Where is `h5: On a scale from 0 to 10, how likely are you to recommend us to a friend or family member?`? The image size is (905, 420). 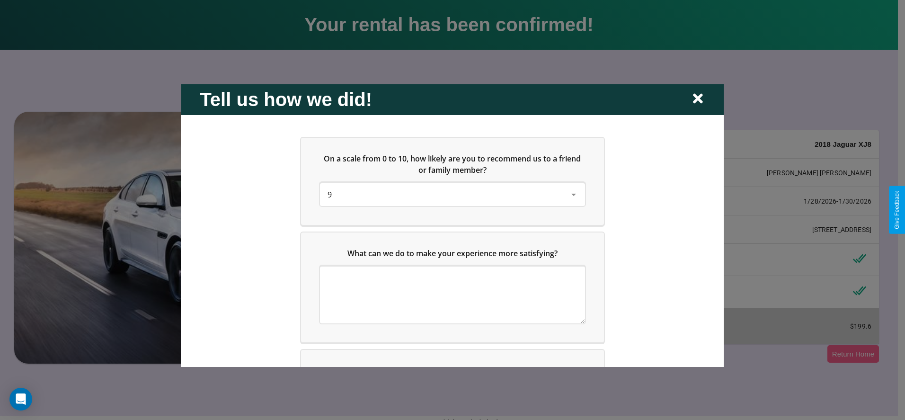
h5: On a scale from 0 to 10, how likely are you to recommend us to a friend or family member? is located at coordinates (452, 164).